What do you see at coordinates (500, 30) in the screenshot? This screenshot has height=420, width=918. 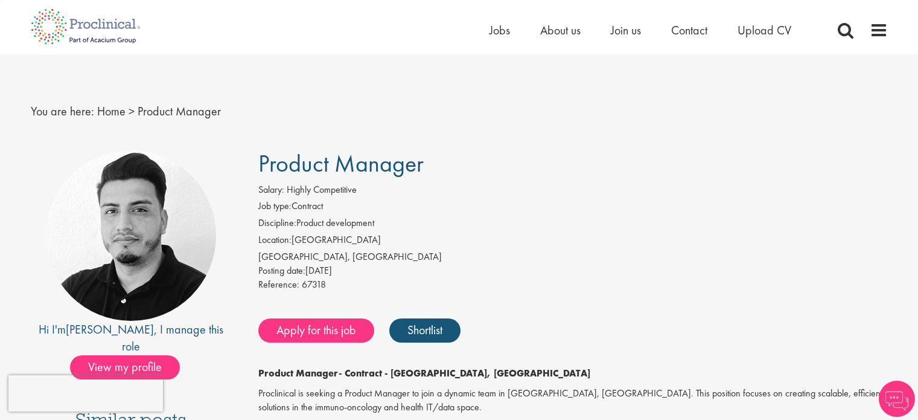 I see `a: Jobs` at bounding box center [500, 30].